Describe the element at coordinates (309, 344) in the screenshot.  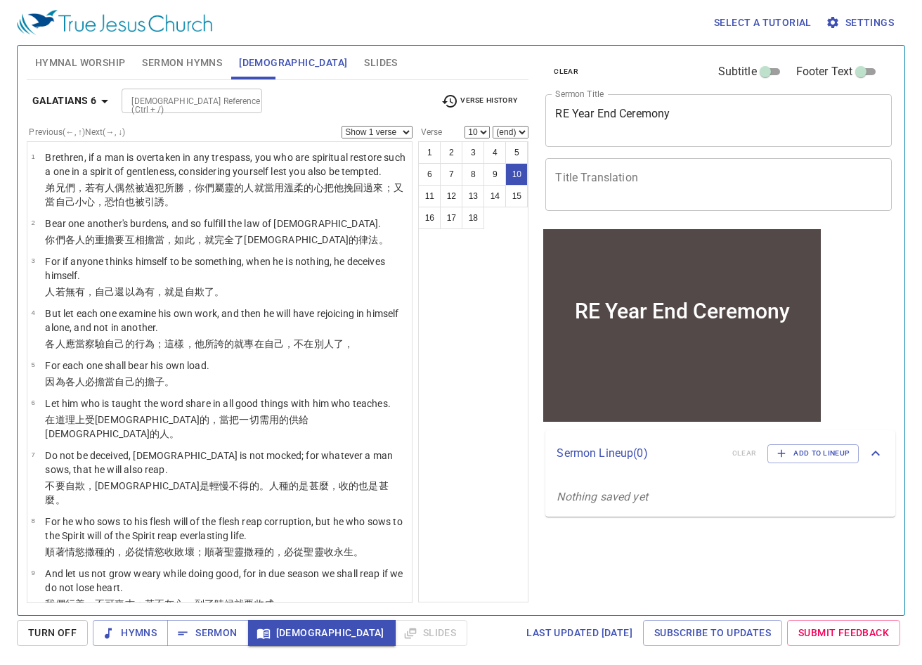
I see `wg1519: 自己` at that location.